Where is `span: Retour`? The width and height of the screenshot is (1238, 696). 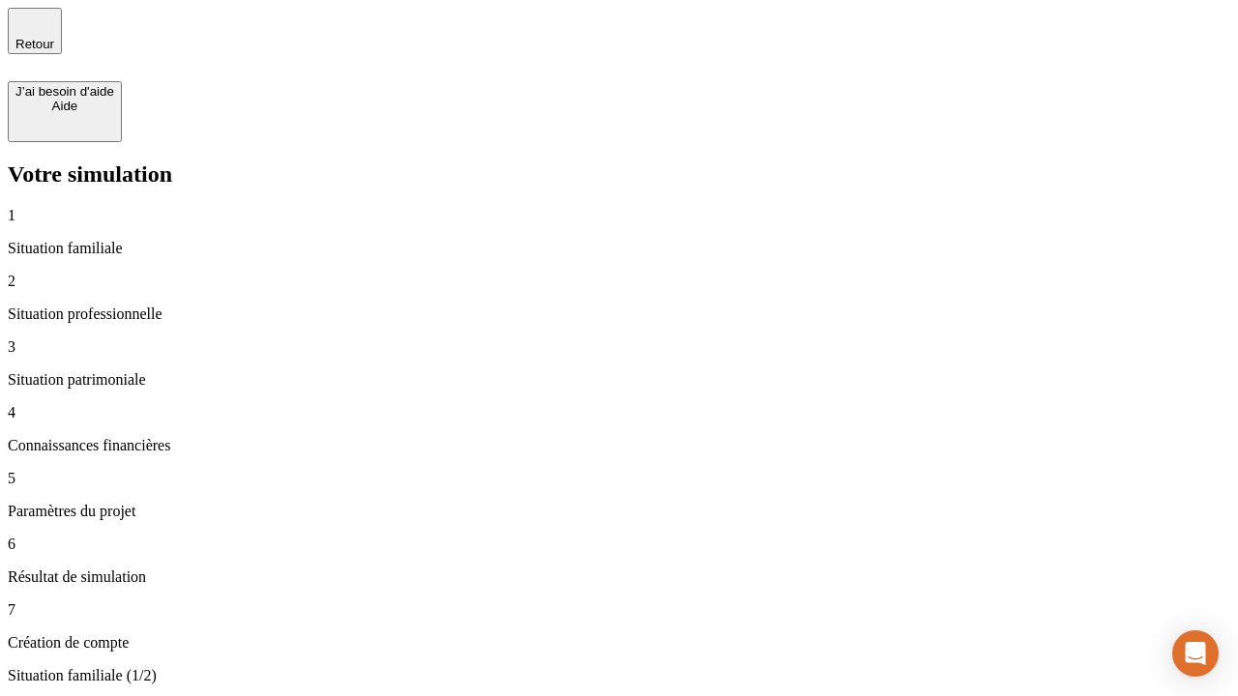
span: Retour is located at coordinates (35, 44).